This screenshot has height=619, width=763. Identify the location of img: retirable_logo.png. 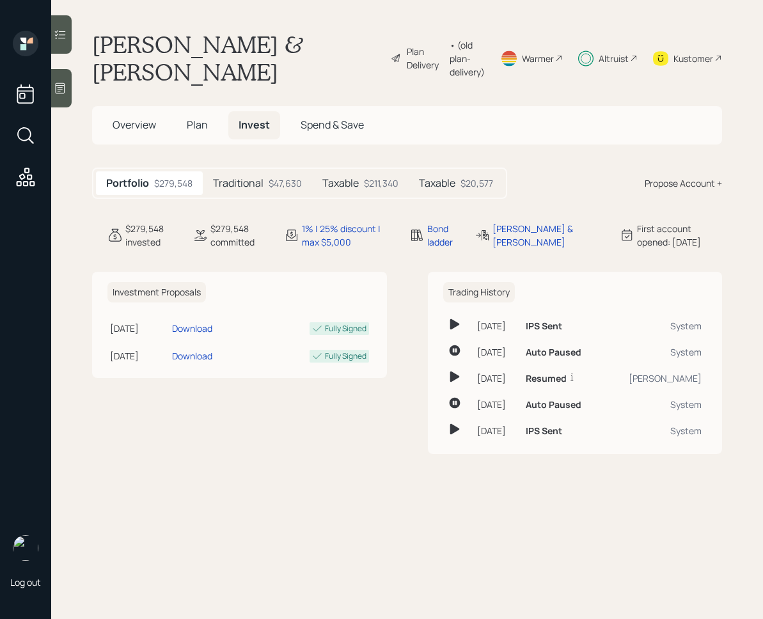
(26, 548).